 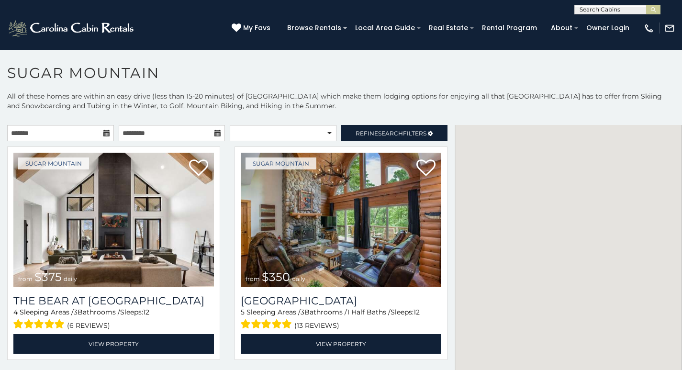 I want to click on h3: Grouse Moor Lodge, so click(x=341, y=301).